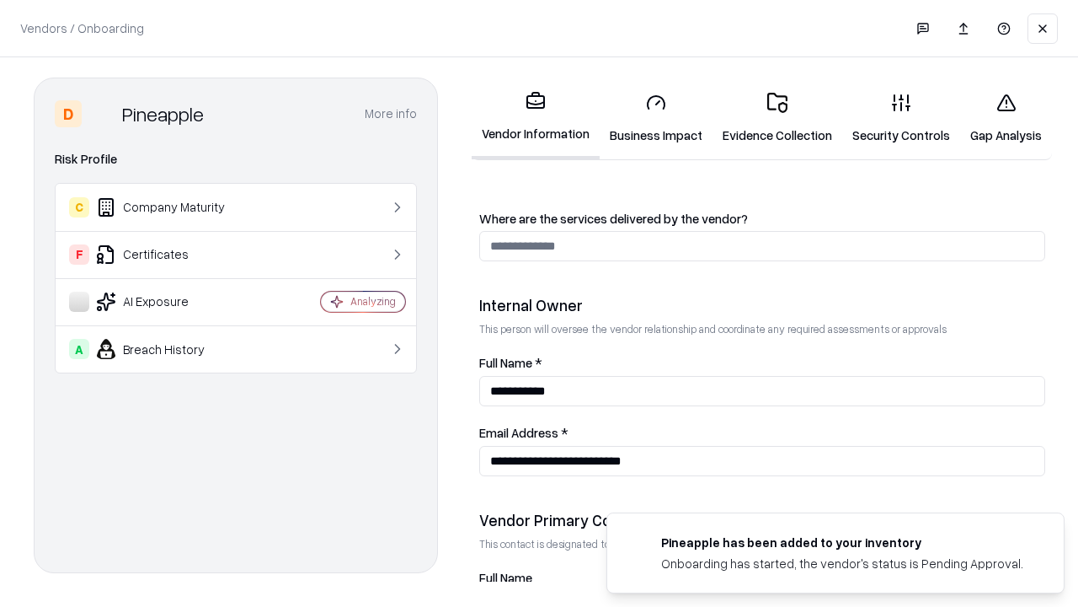  Describe the element at coordinates (1006, 118) in the screenshot. I see `a: Gap Analysis` at that location.